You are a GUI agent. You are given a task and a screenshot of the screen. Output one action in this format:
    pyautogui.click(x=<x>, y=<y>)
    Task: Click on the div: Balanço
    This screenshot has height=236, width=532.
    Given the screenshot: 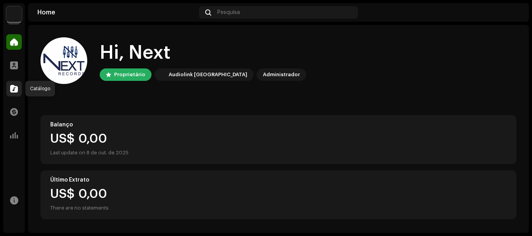 What is the action you would take?
    pyautogui.click(x=278, y=125)
    